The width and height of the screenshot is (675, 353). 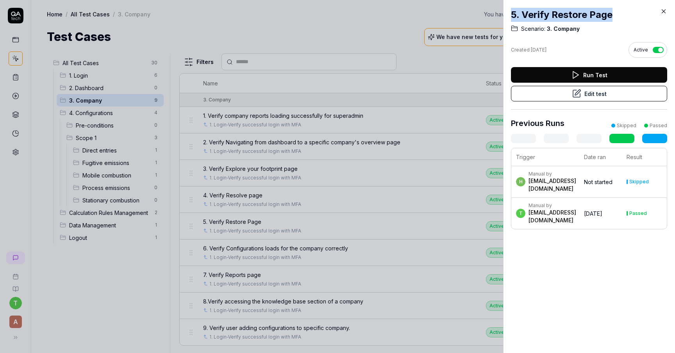 I want to click on span: Scenario:, so click(x=533, y=29).